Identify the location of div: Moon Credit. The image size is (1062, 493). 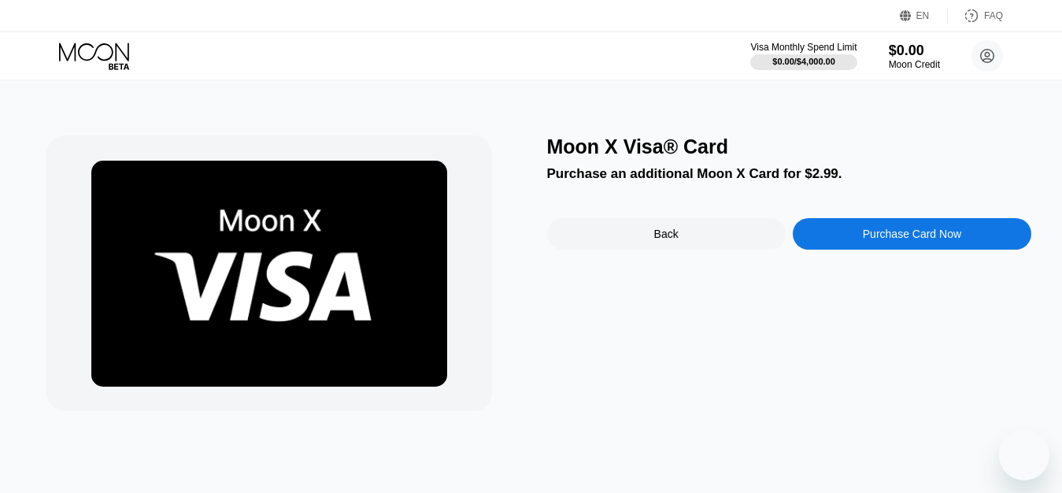
(914, 65).